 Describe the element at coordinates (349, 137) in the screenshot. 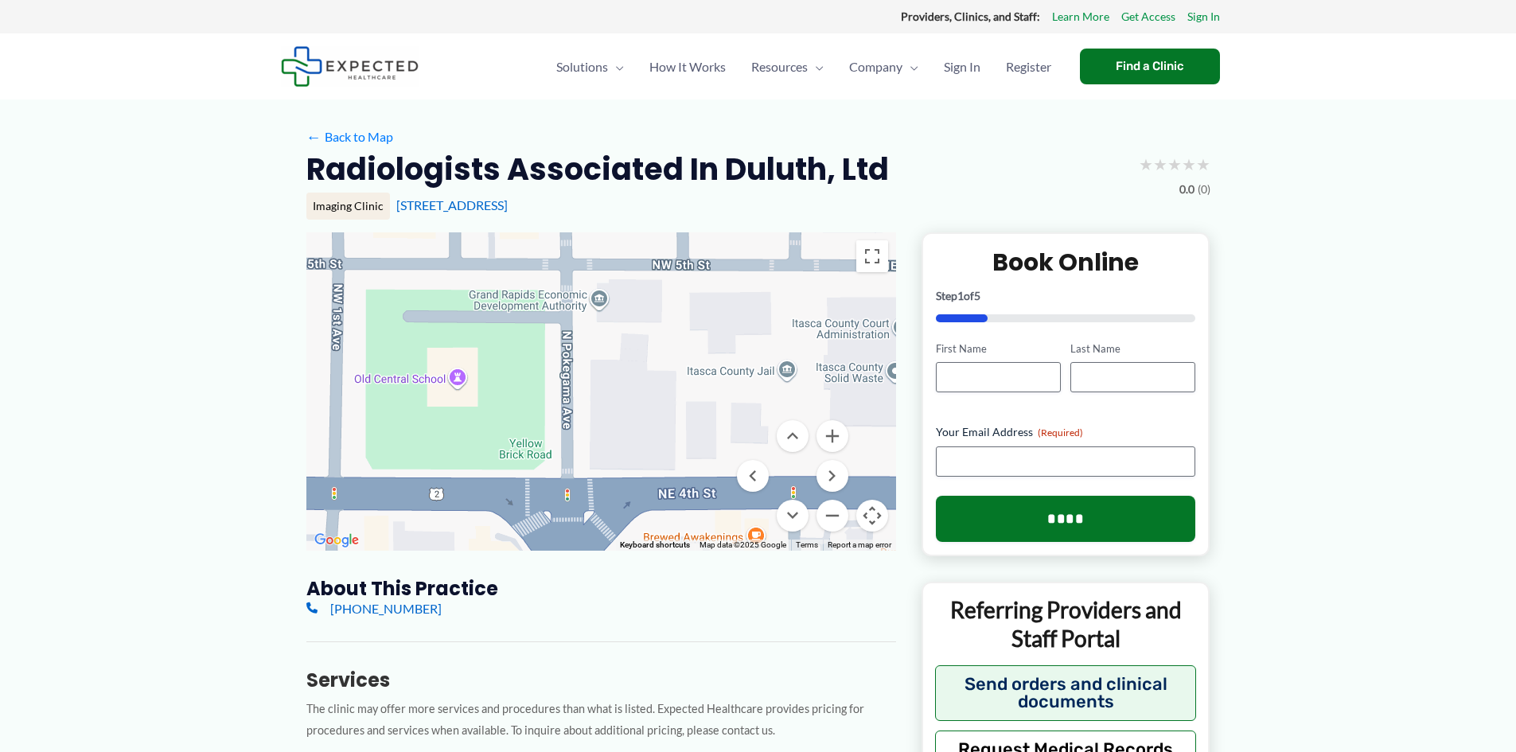

I see `a: ←Back to Map` at that location.